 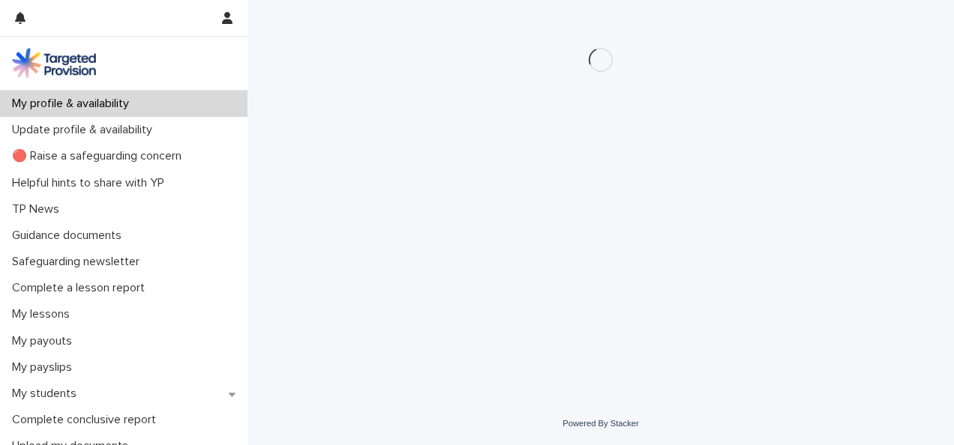 What do you see at coordinates (73, 103) in the screenshot?
I see `p: My profile & availability` at bounding box center [73, 103].